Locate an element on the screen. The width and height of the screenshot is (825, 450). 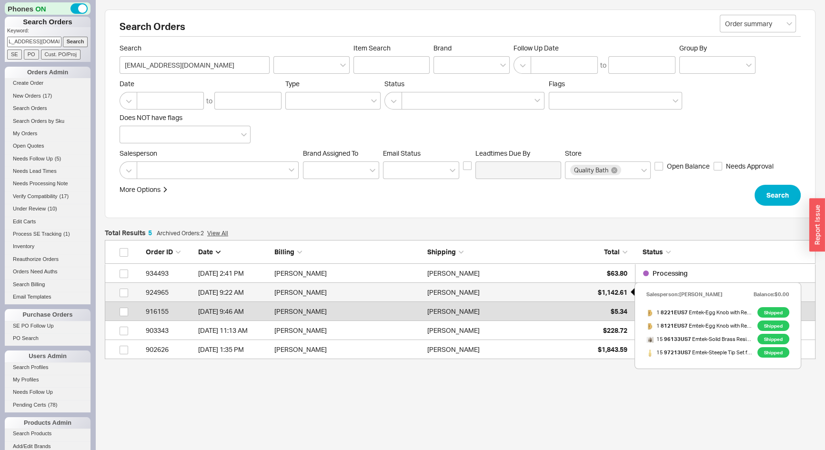
span: $228.72 is located at coordinates (615, 330).